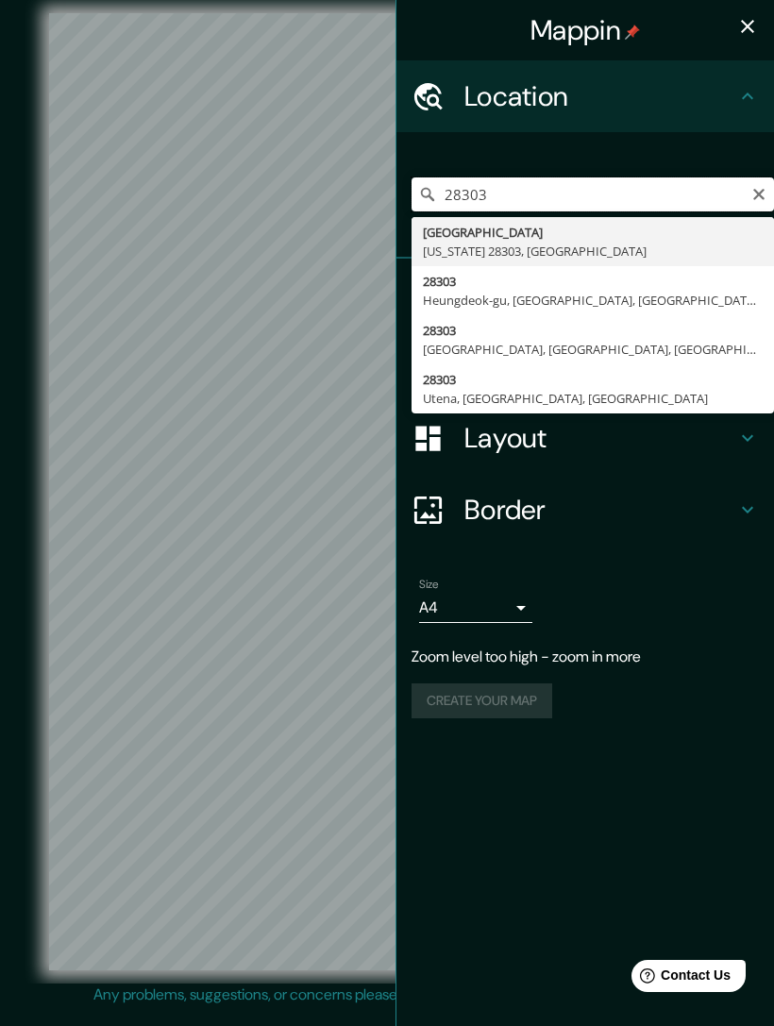  What do you see at coordinates (387, 492) in the screenshot?
I see `canvas: Map` at bounding box center [387, 492].